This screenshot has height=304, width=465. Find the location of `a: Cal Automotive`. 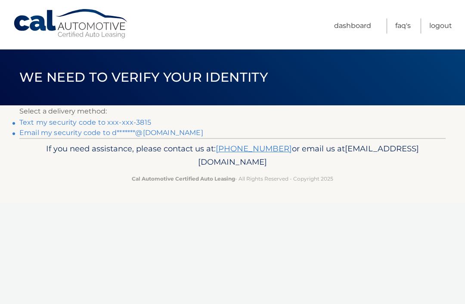

a: Cal Automotive is located at coordinates (71, 24).